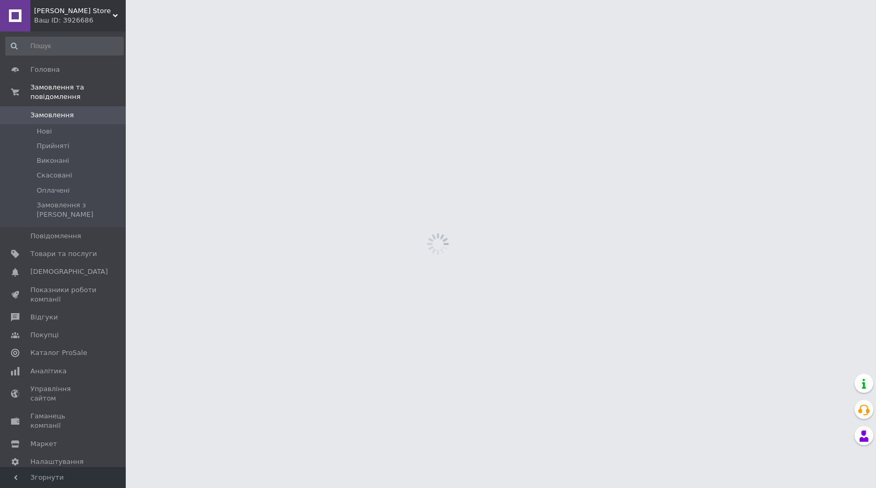  I want to click on input: Пошук, so click(64, 46).